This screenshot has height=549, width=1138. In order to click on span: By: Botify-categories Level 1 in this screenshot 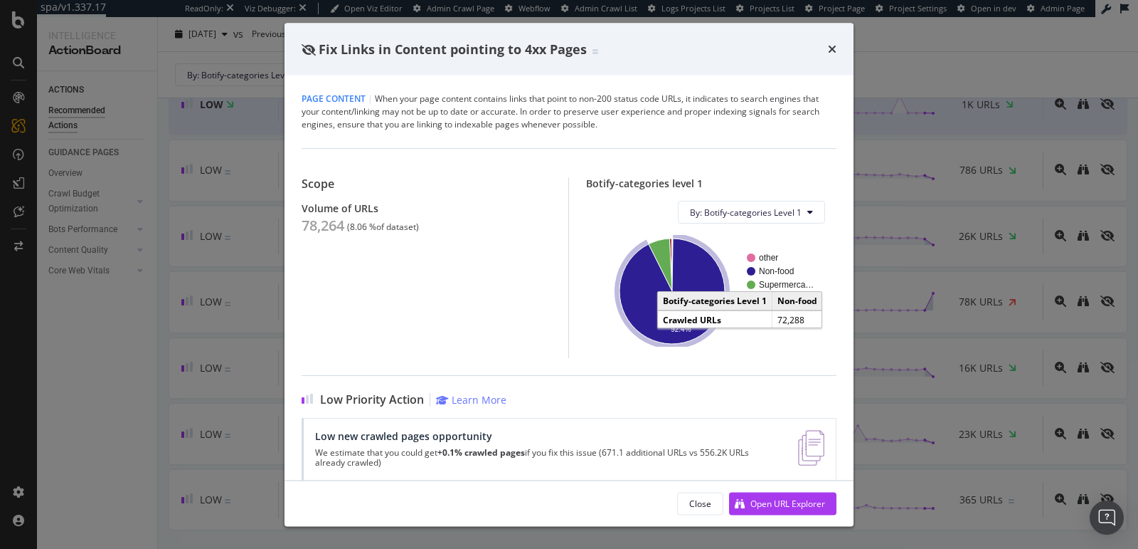, I will do `click(746, 211)`.